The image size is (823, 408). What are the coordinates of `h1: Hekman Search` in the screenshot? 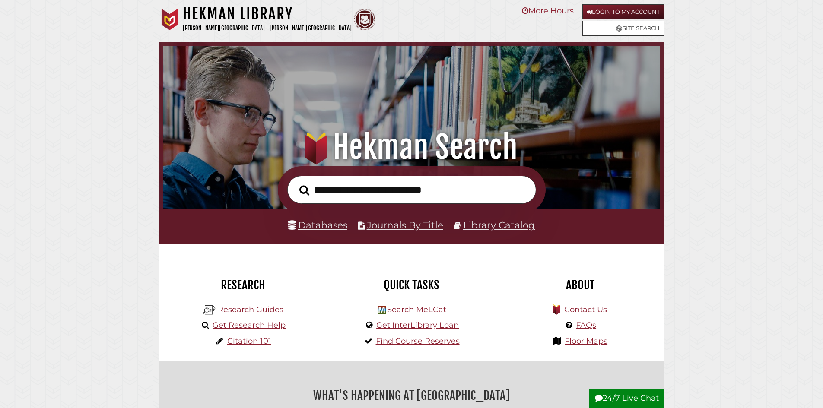 It's located at (411, 147).